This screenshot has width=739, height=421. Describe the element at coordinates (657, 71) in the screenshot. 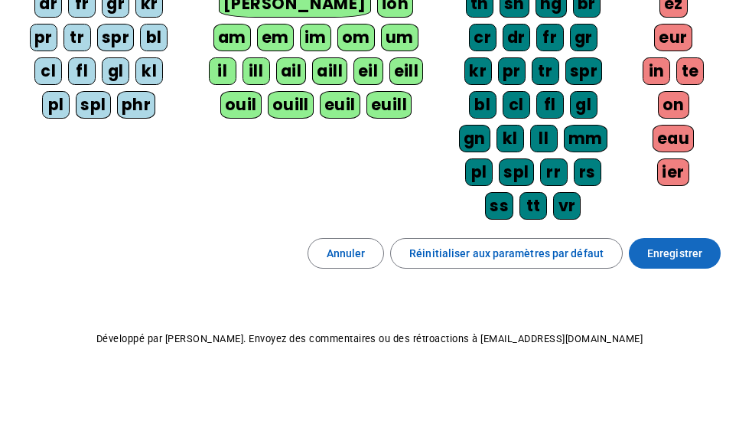

I see `div: in` at that location.